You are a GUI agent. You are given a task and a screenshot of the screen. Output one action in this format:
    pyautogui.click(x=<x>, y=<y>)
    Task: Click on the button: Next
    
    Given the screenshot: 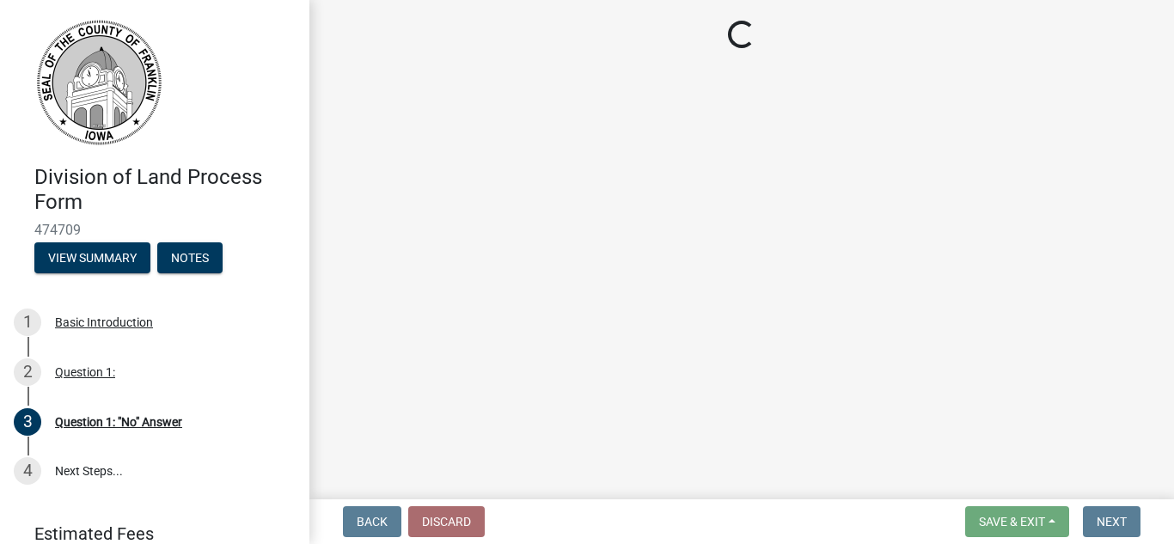 What is the action you would take?
    pyautogui.click(x=1111, y=522)
    